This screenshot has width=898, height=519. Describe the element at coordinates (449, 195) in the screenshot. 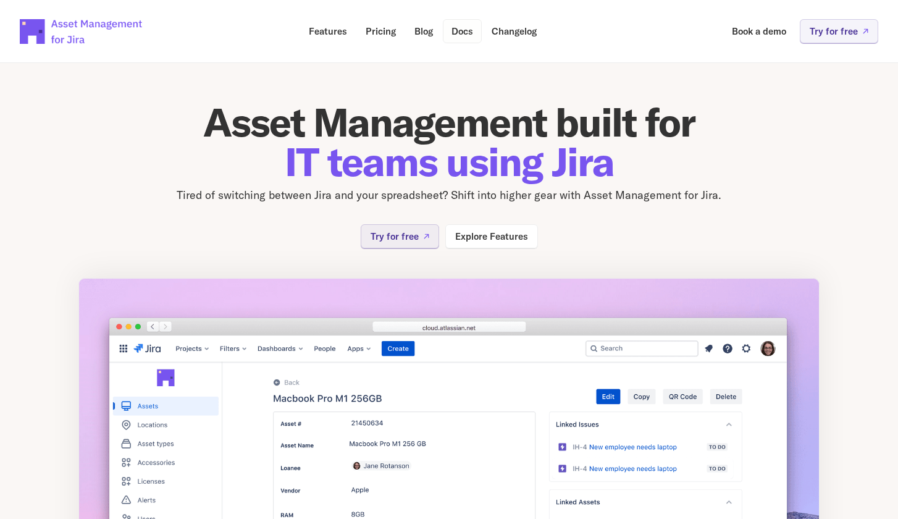

I see `p: Tired of switching between Jira and your spreadsheet? Shift into higher gear with Asset Managemen...` at that location.